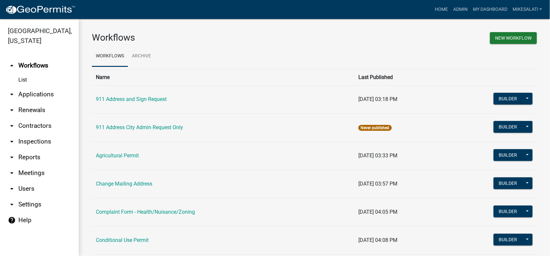  I want to click on th: Name, so click(223, 77).